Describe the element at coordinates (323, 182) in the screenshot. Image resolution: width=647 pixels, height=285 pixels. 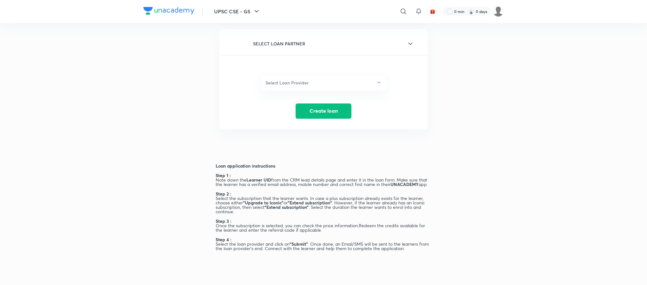
I see `h6: Note down the from the CRM lead details page and enter it in the loan form. Make sure that the le...` at that location.